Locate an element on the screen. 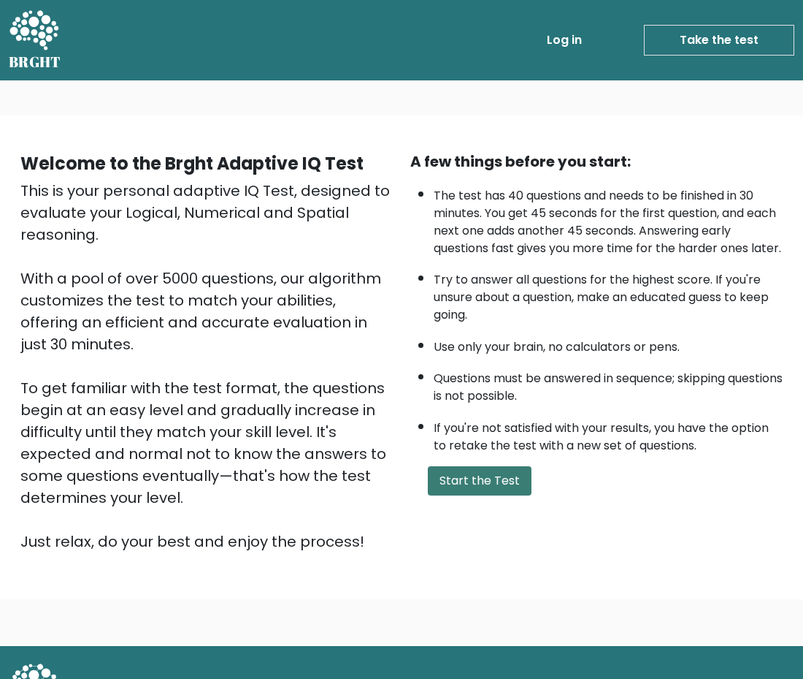  li: If you're not satisfied with your results, you have the option to retake the test with a new set ... is located at coordinates (608, 433).